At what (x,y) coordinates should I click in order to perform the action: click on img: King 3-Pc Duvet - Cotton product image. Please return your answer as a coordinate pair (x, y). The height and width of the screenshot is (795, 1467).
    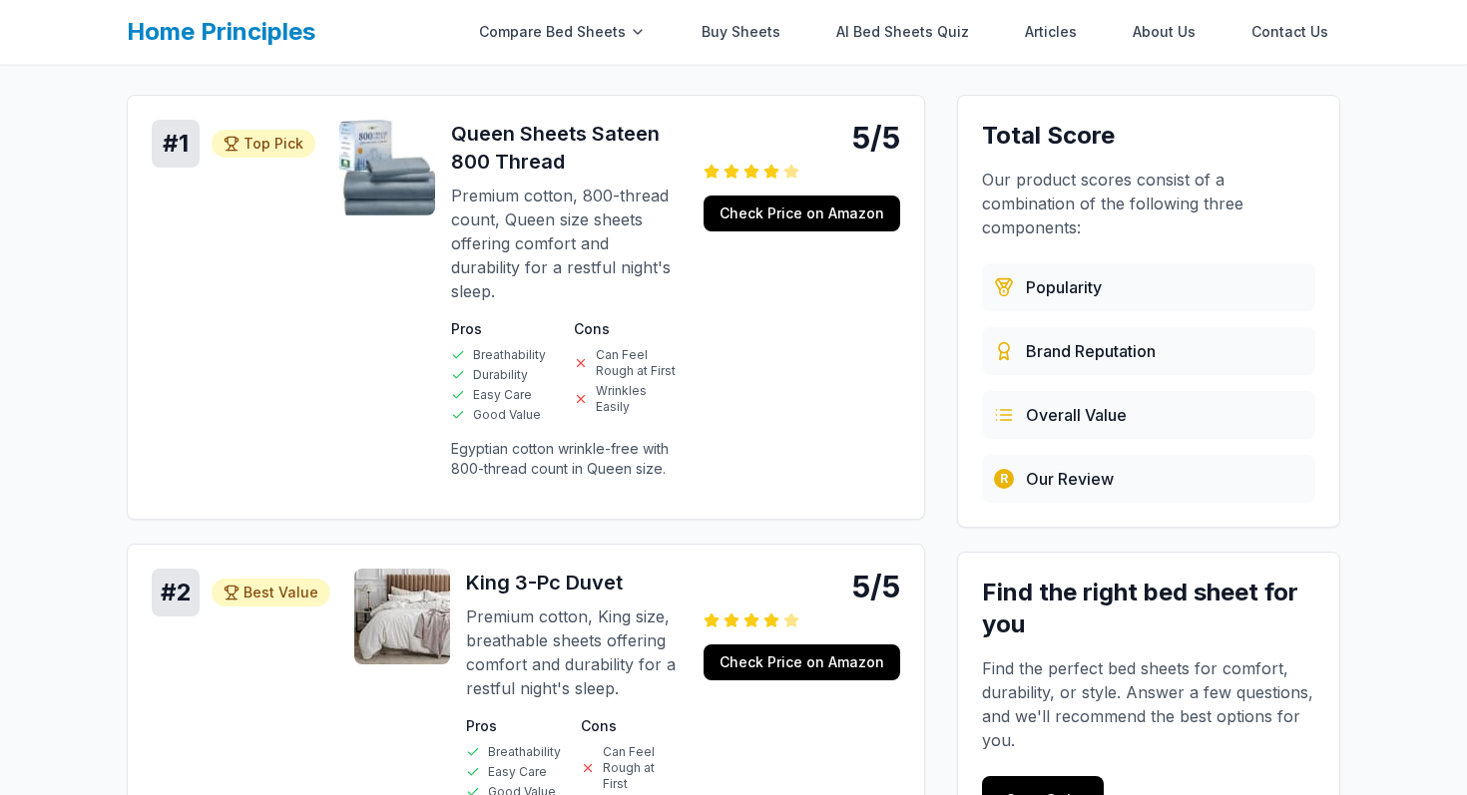
    Looking at the image, I should click on (402, 617).